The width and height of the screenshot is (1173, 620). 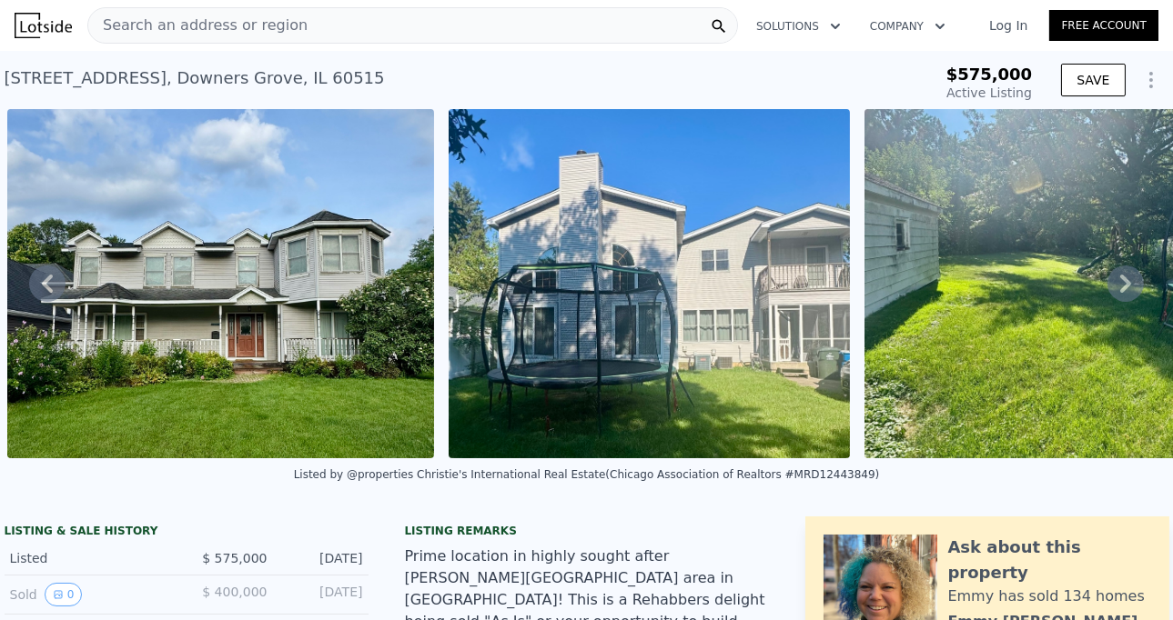 I want to click on div: Listed, so click(x=91, y=559).